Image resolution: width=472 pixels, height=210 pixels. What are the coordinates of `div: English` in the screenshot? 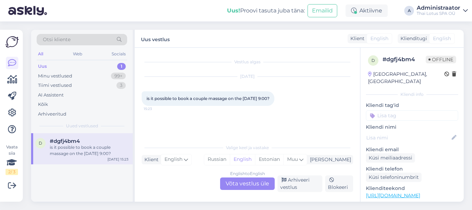 It's located at (242, 159).